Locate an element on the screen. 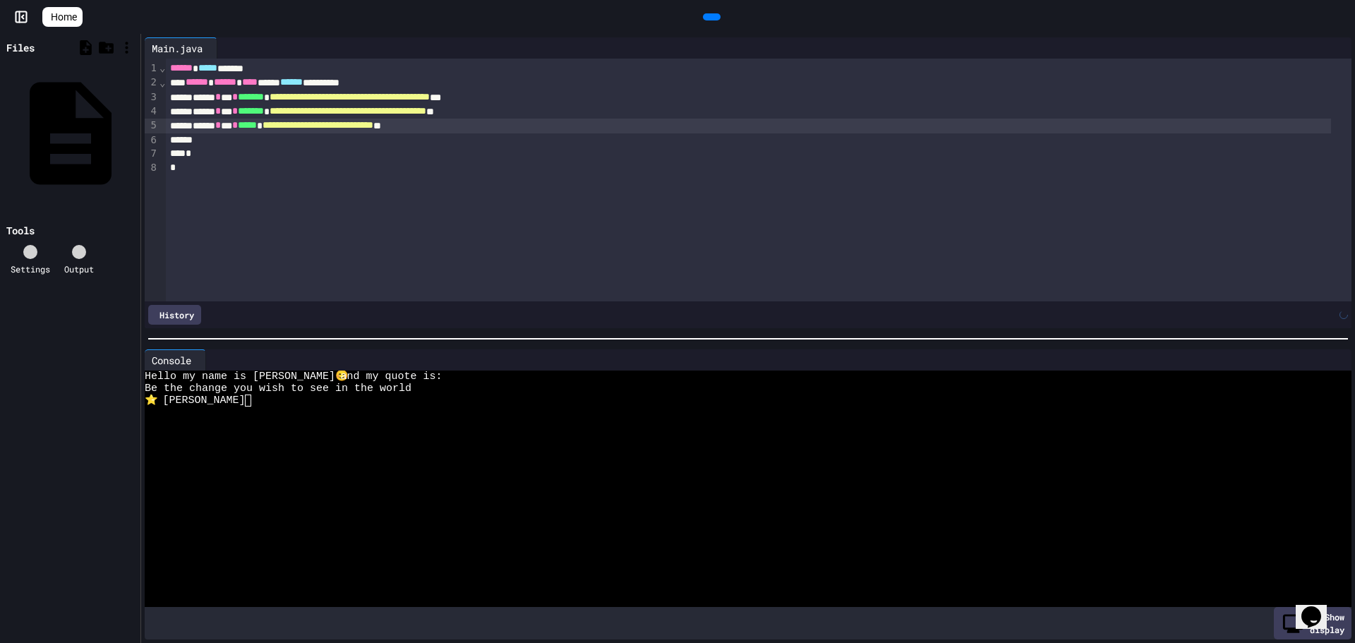 The height and width of the screenshot is (643, 1355). div: 2 is located at coordinates (152, 83).